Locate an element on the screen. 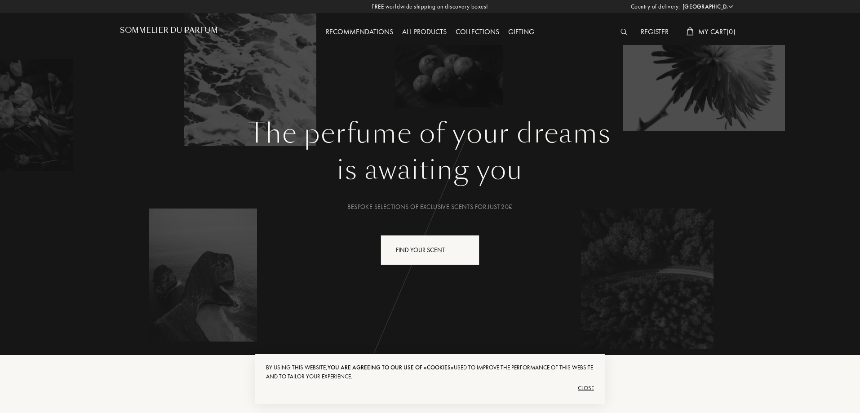  img: search_icn_white.svg is located at coordinates (623, 32).